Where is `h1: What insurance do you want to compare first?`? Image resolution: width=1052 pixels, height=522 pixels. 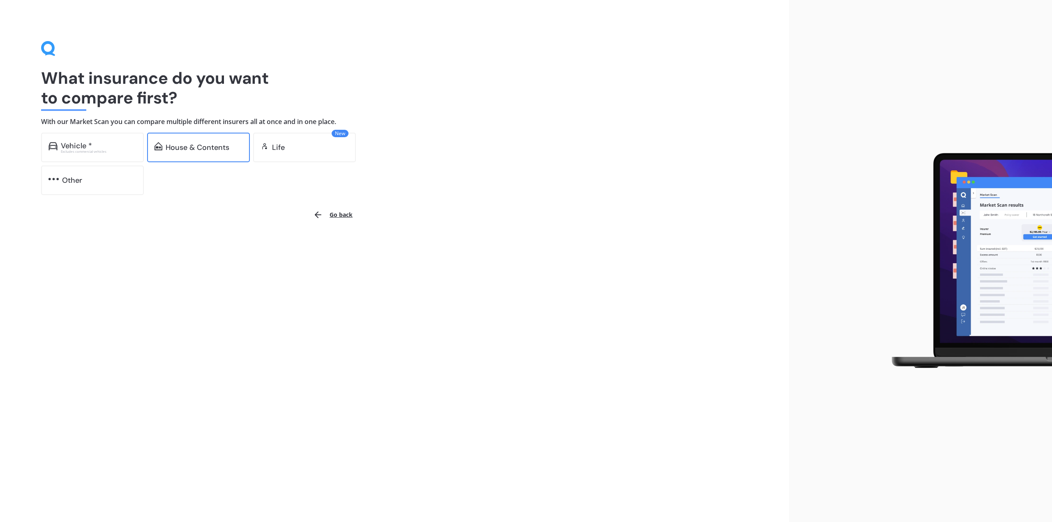 h1: What insurance do you want to compare first? is located at coordinates (394, 88).